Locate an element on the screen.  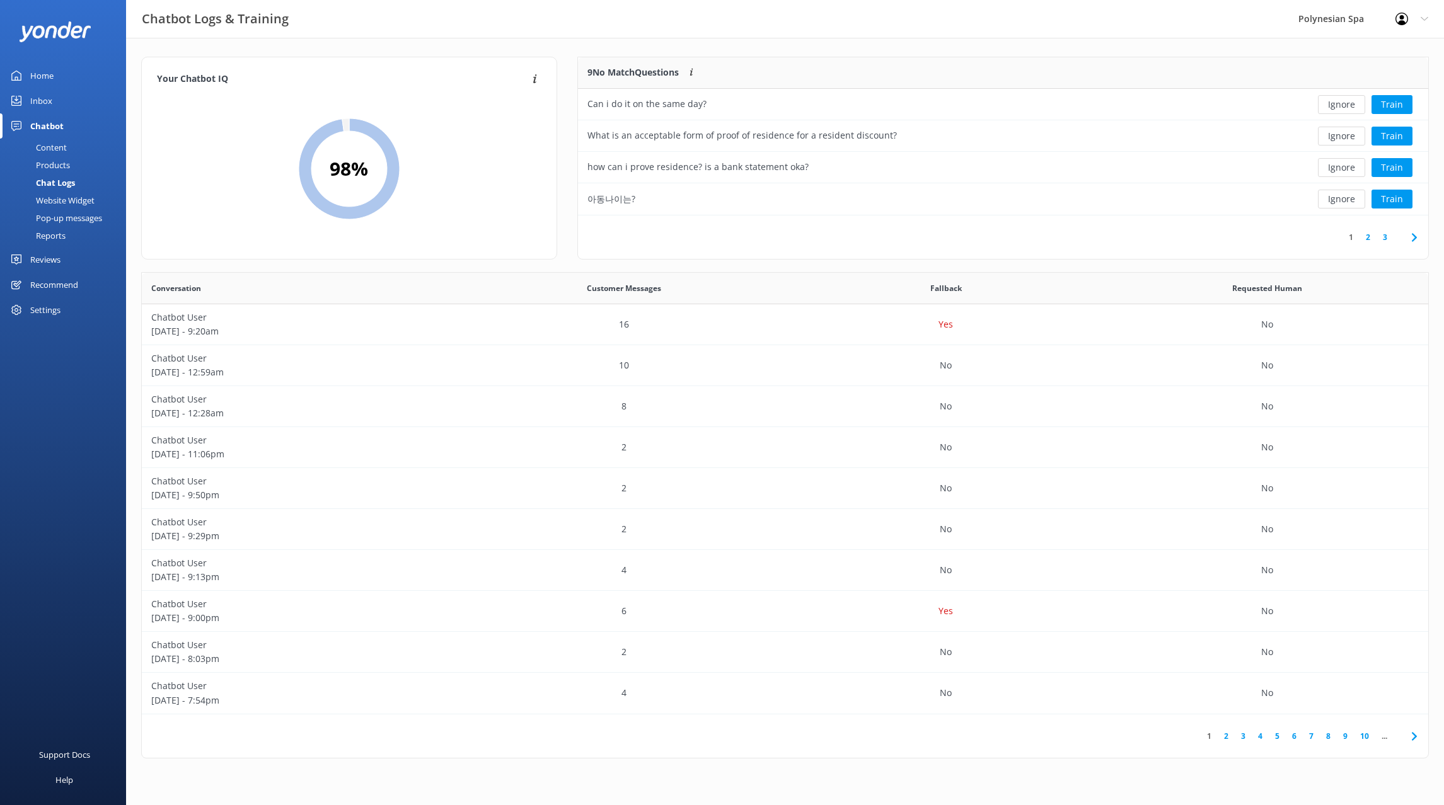
a: Website Widget is located at coordinates (67, 200).